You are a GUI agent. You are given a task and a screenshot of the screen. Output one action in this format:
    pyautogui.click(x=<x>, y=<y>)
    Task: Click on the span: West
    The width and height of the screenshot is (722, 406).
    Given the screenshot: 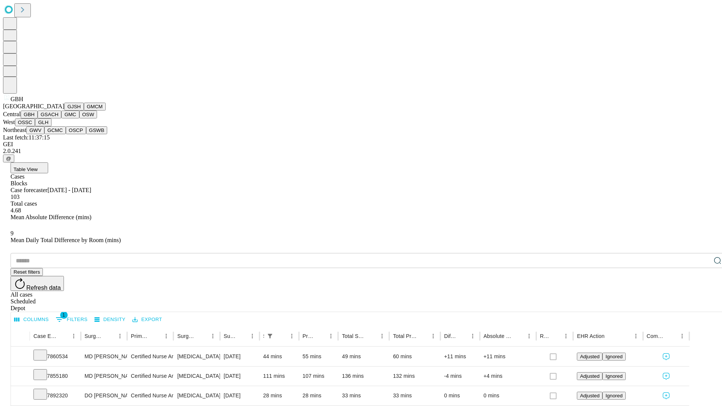 What is the action you would take?
    pyautogui.click(x=9, y=122)
    